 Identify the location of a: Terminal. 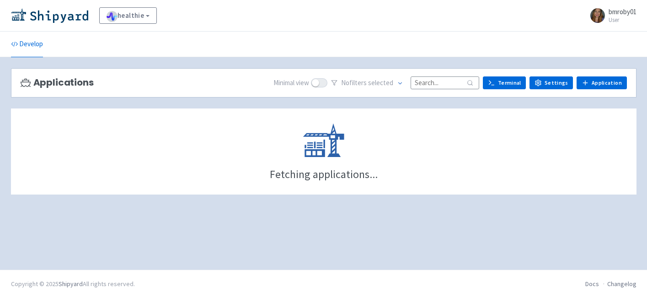
(504, 83).